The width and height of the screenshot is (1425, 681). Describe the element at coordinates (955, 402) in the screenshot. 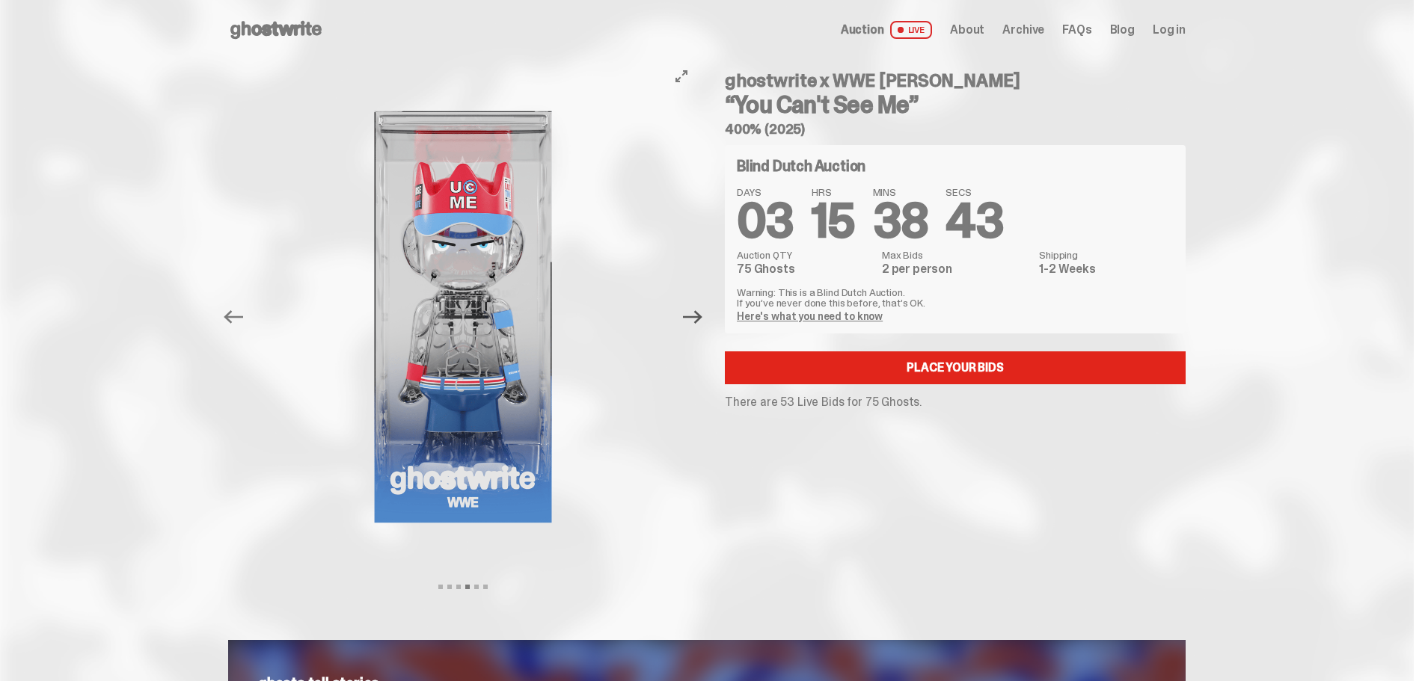

I see `p: There are 53 Live Bids for 75 Ghosts.` at that location.